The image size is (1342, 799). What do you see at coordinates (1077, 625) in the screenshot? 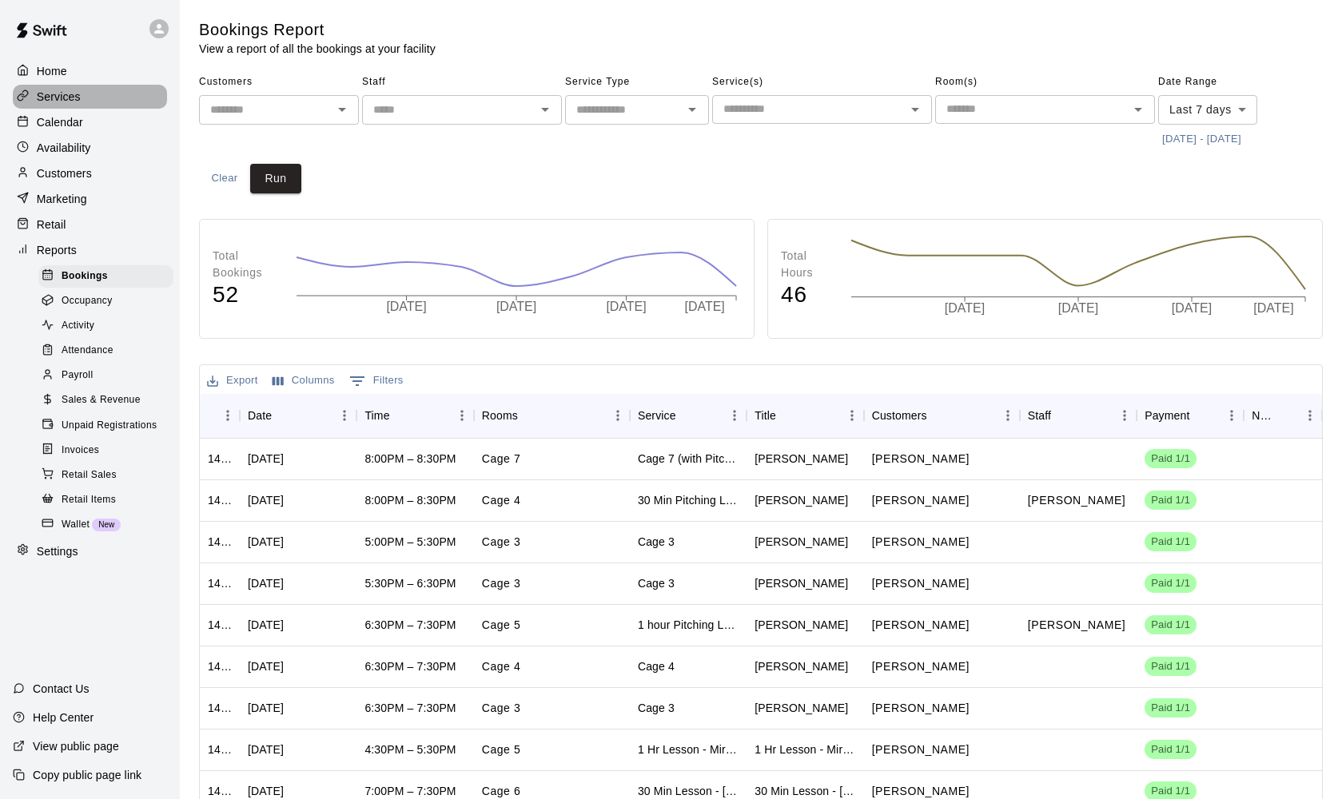
I see `p: Jennifer Williams` at bounding box center [1077, 625].